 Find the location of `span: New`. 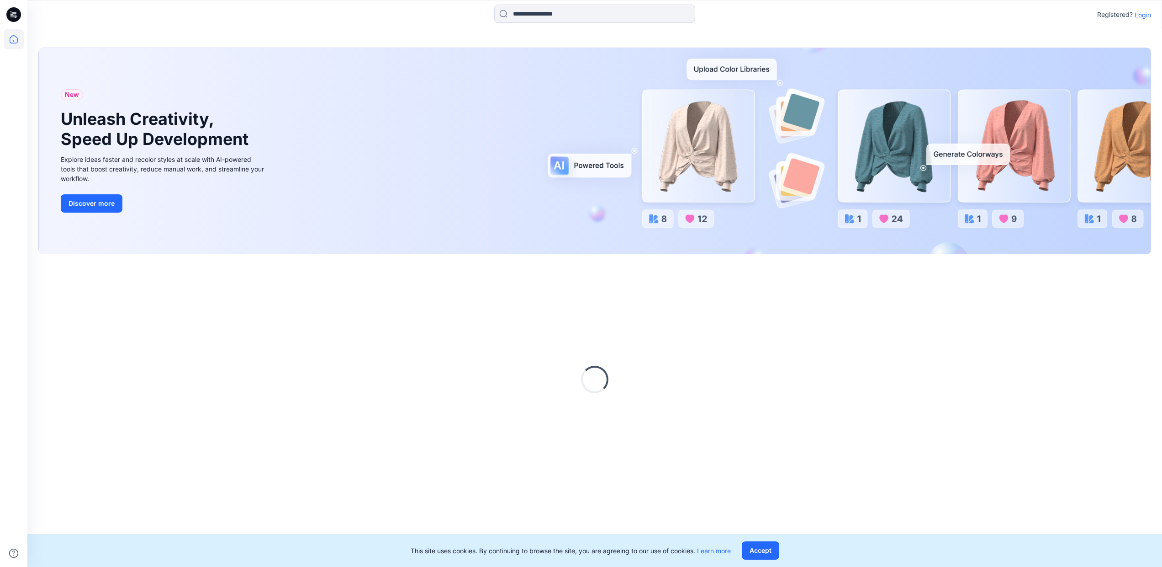

span: New is located at coordinates (72, 95).